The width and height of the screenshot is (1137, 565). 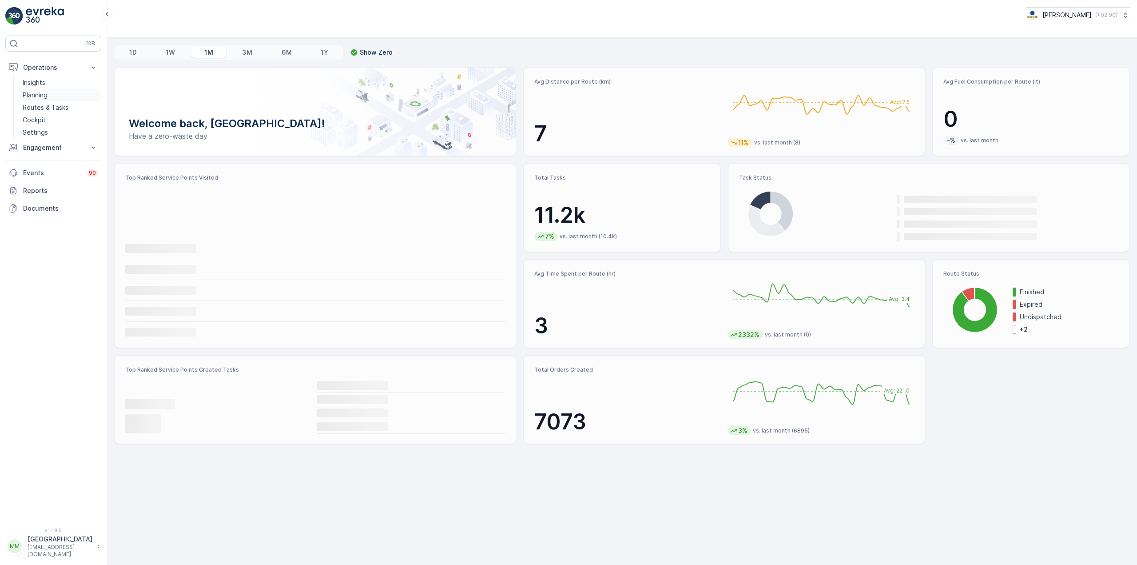 What do you see at coordinates (14, 16) in the screenshot?
I see `img: logo` at bounding box center [14, 16].